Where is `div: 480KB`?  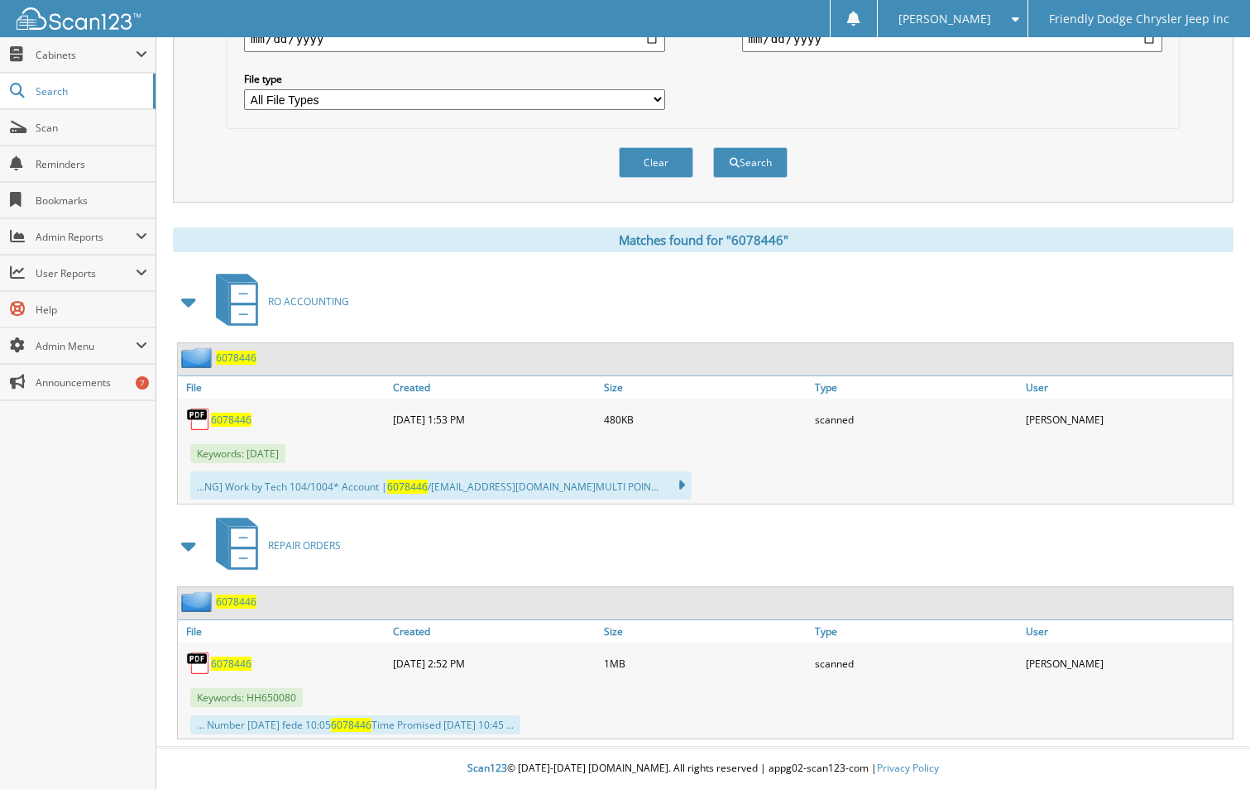
div: 480KB is located at coordinates (705, 419).